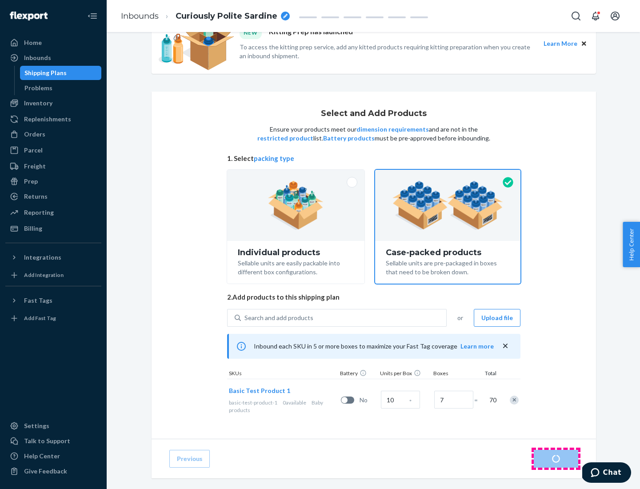  What do you see at coordinates (44, 275) in the screenshot?
I see `div: Add Integration` at bounding box center [44, 275].